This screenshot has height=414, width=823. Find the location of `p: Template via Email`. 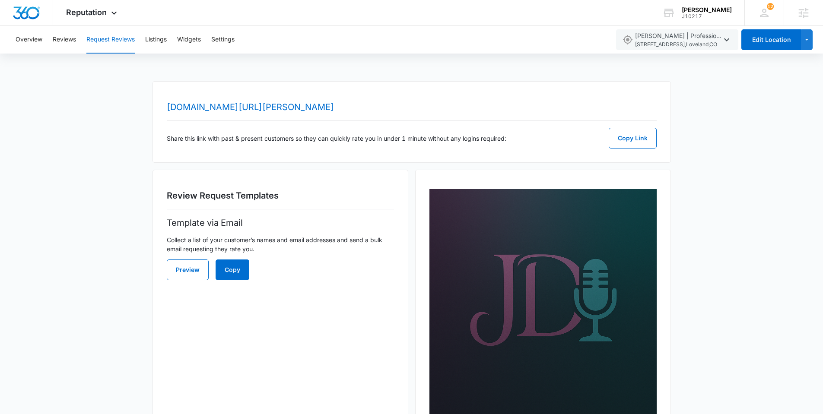

p: Template via Email is located at coordinates (280, 223).